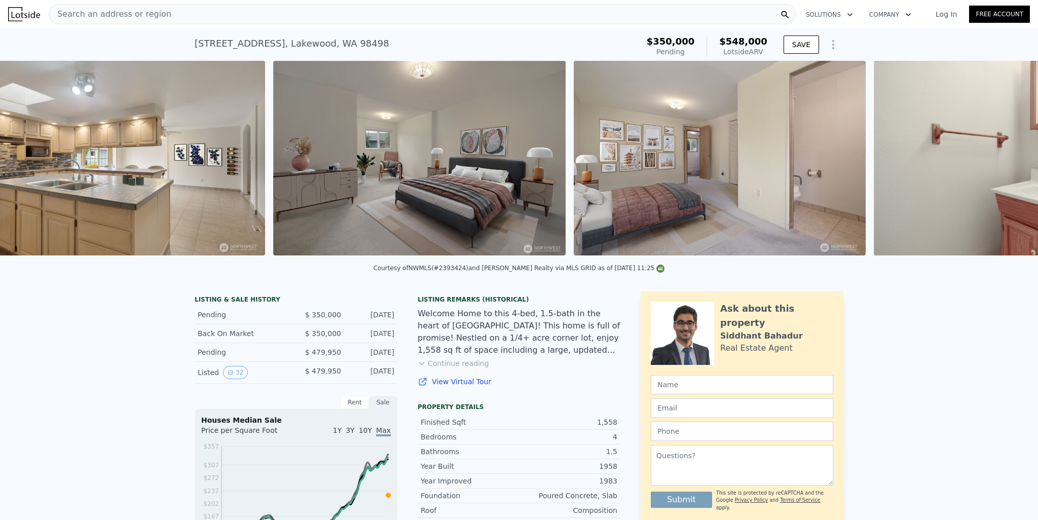 The height and width of the screenshot is (520, 1038). Describe the element at coordinates (776, 316) in the screenshot. I see `div: Ask about this property` at that location.